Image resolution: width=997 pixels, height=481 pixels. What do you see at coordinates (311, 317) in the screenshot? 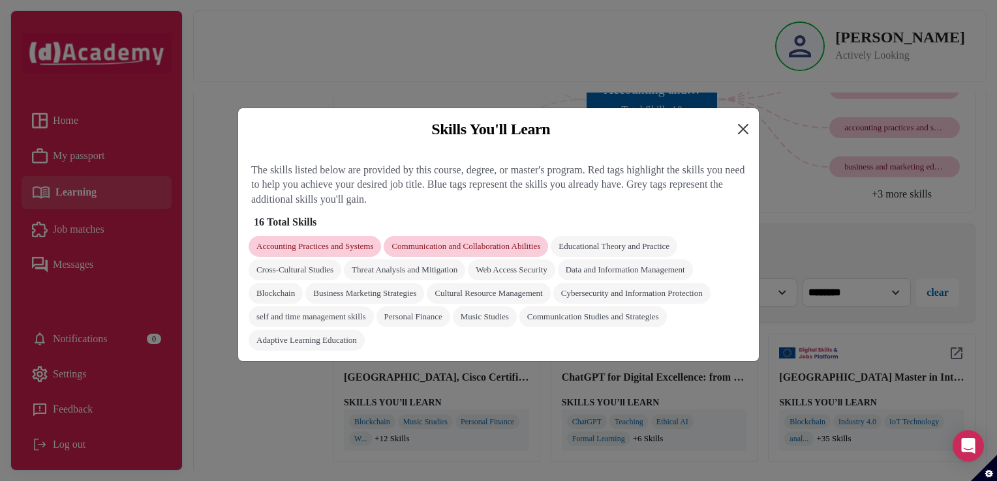
I see `div: self and time management skills` at bounding box center [311, 317].